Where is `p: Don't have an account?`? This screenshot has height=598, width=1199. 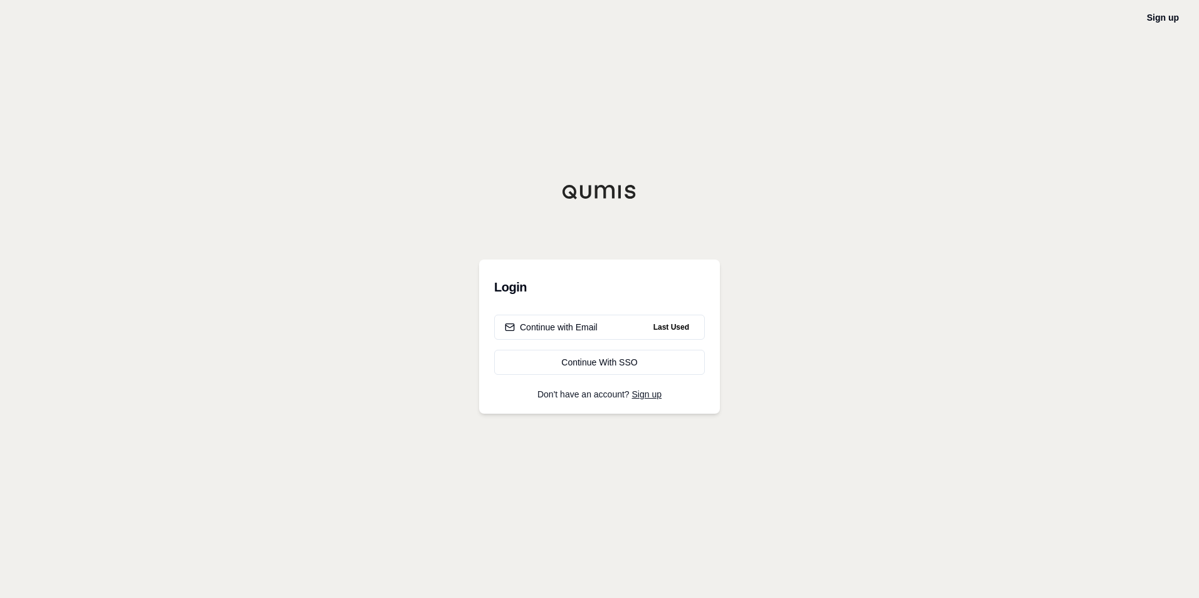
p: Don't have an account? is located at coordinates (599, 394).